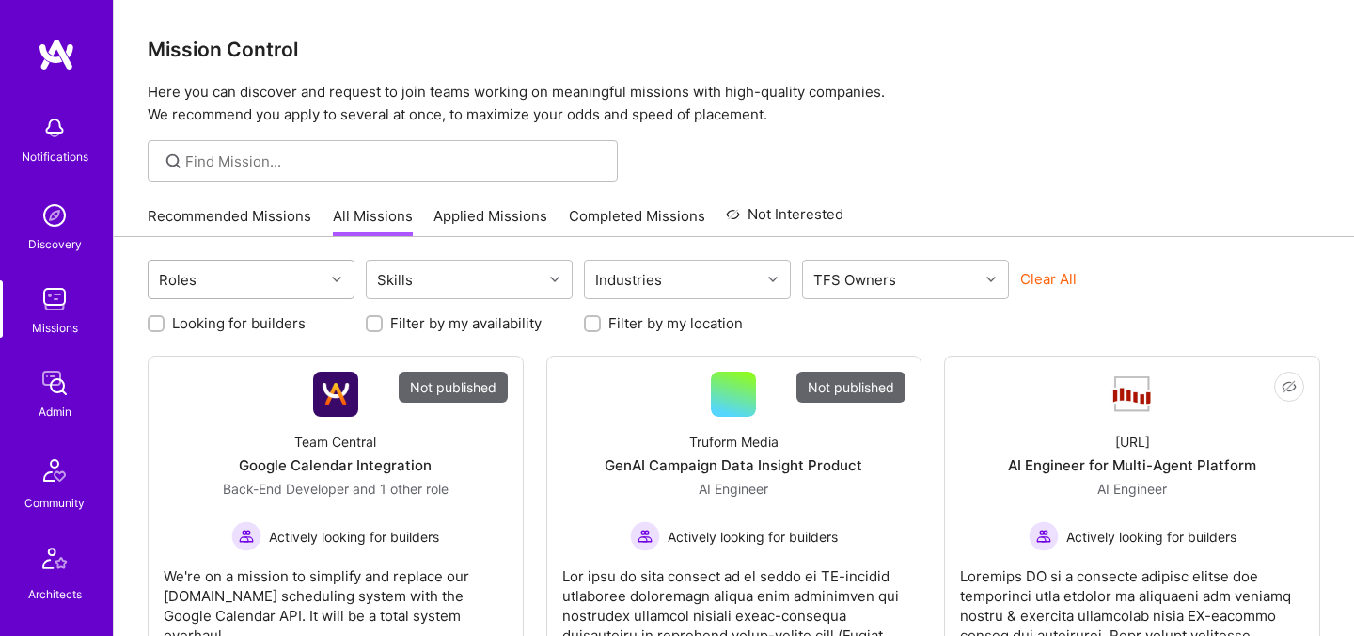  I want to click on label: Filter by my availability, so click(466, 323).